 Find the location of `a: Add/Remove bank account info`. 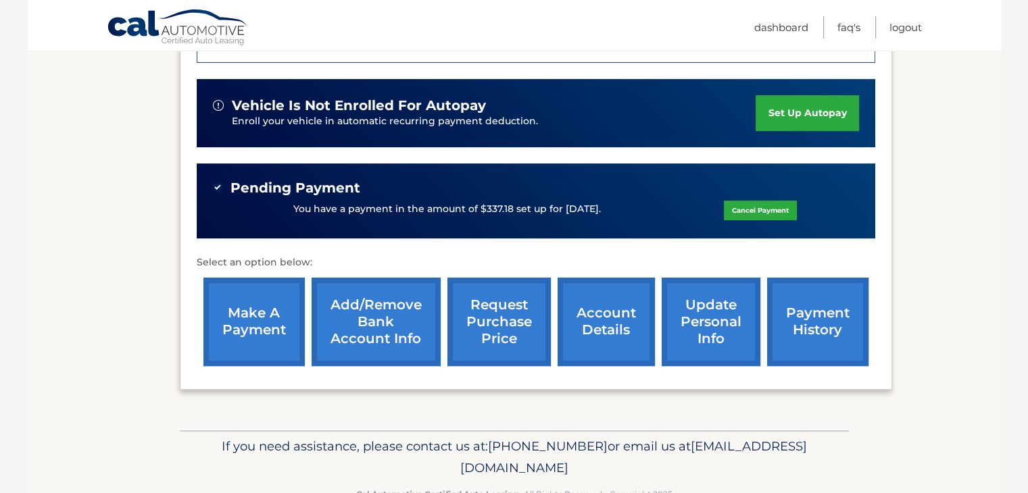

a: Add/Remove bank account info is located at coordinates (376, 322).